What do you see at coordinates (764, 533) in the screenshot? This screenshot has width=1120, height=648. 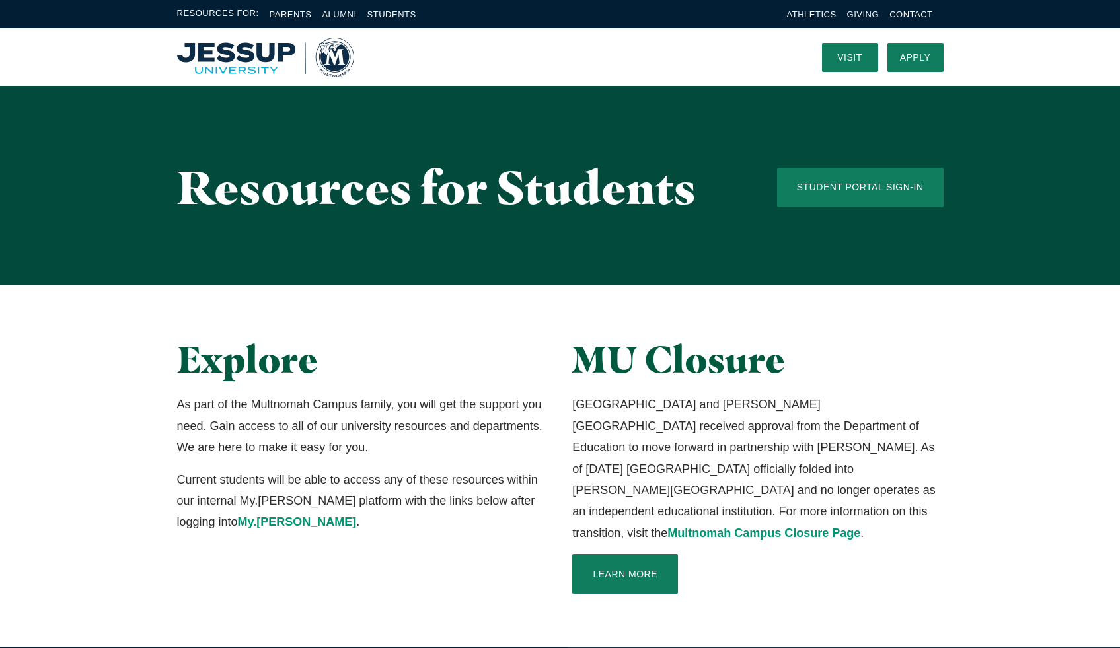 I see `a: Multnomah Campus Closure Page` at bounding box center [764, 533].